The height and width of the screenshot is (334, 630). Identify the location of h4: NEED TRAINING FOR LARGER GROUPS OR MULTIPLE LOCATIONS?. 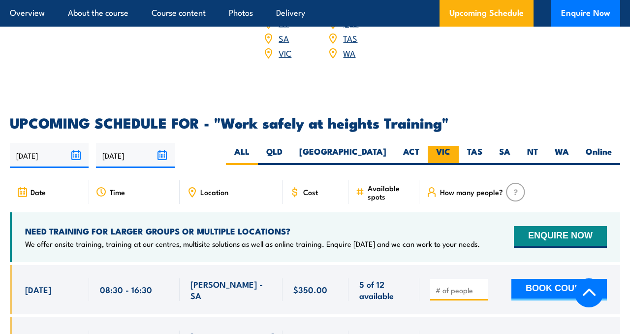
(252, 231).